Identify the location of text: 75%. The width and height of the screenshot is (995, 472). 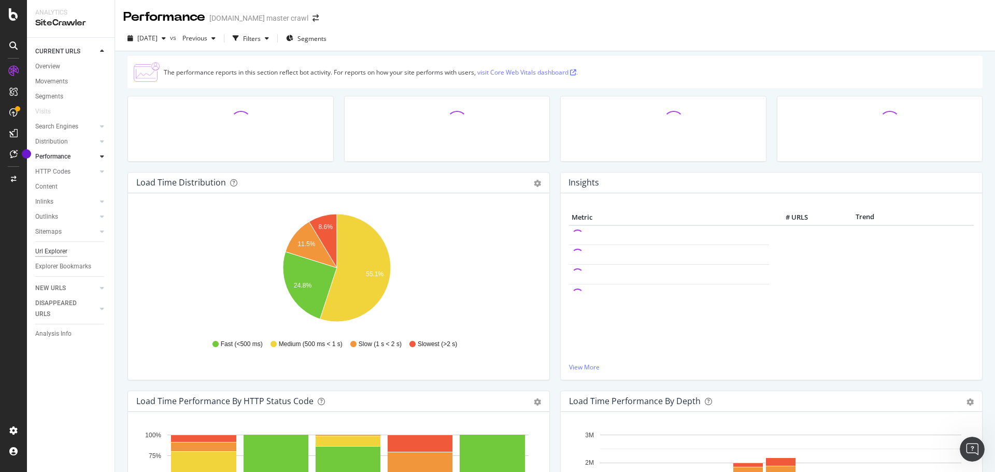
(155, 456).